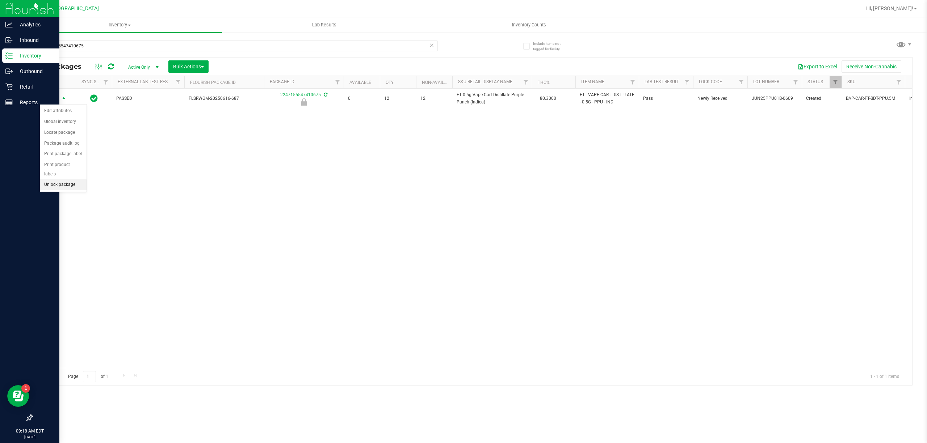 Image resolution: width=927 pixels, height=443 pixels. Describe the element at coordinates (30, 431) in the screenshot. I see `p: 09:18 AM EDT` at that location.